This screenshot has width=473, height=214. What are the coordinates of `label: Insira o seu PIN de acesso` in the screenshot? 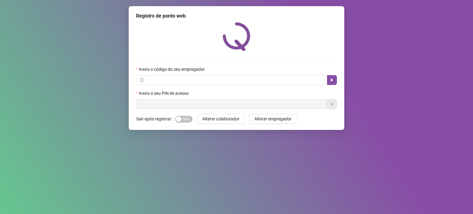 It's located at (164, 93).